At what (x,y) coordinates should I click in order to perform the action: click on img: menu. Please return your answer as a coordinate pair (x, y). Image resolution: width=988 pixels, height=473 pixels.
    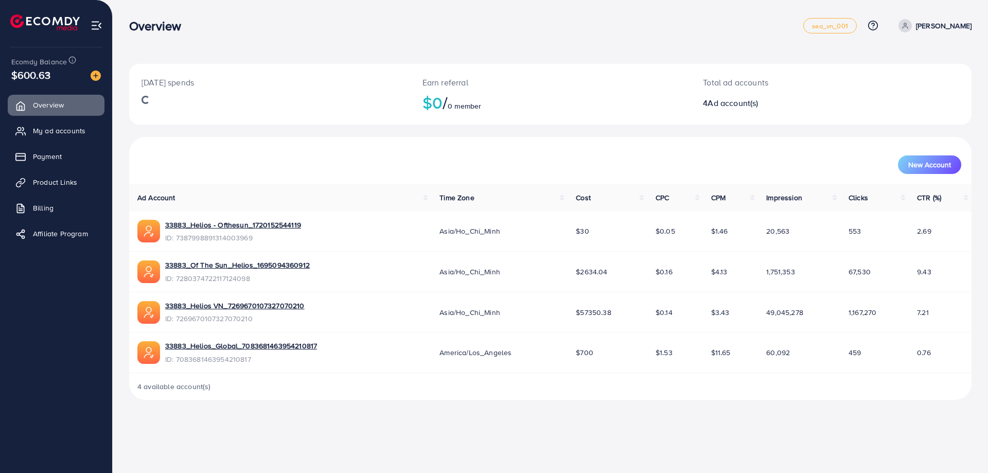
    Looking at the image, I should click on (96, 25).